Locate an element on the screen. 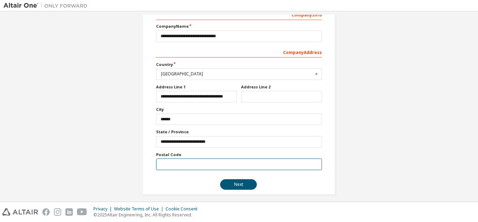 The height and width of the screenshot is (222, 478). img: linkedin.svg is located at coordinates (69, 211).